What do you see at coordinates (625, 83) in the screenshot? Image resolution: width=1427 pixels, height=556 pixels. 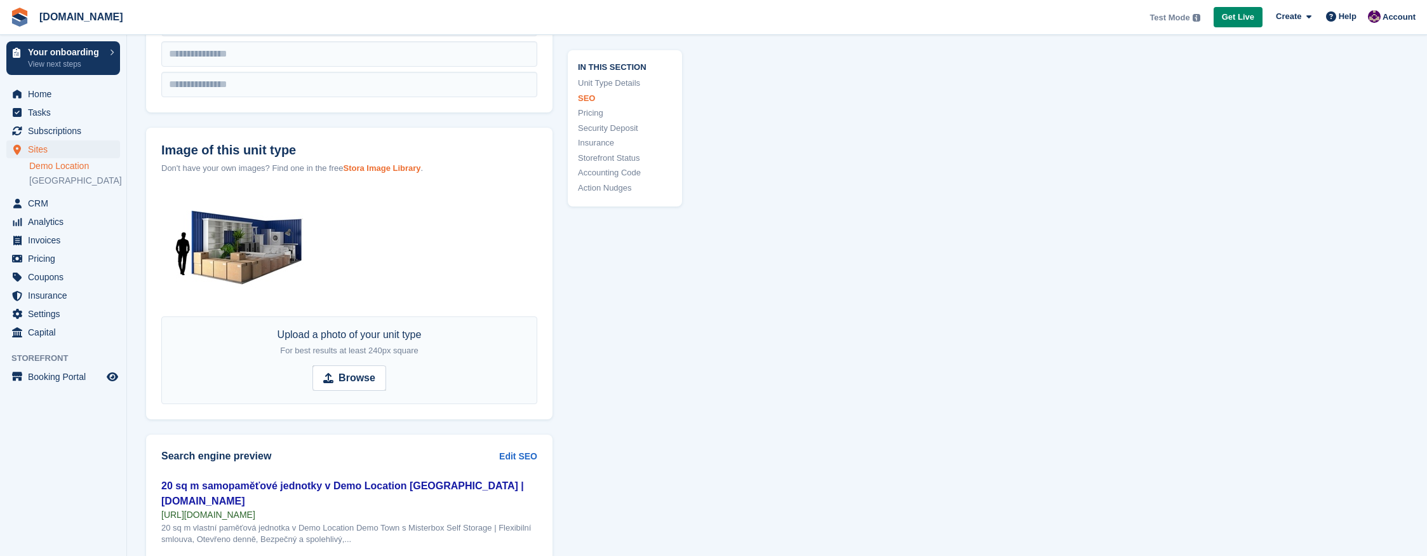 I see `a: Unit Type Details` at bounding box center [625, 83].